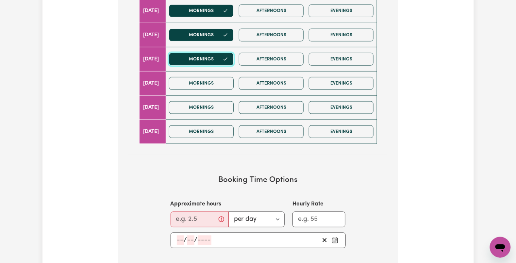 The height and width of the screenshot is (263, 516). What do you see at coordinates (258, 180) in the screenshot?
I see `h3: Booking Time Options` at bounding box center [258, 180].